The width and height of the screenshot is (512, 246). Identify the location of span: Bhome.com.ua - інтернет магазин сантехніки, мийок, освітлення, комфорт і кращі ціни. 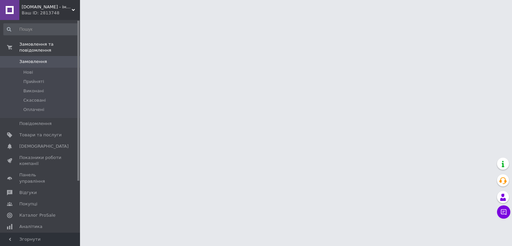
(47, 7).